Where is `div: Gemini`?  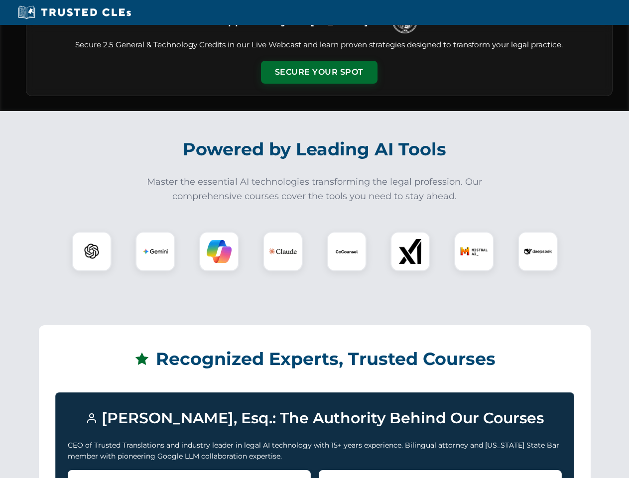
div: Gemini is located at coordinates (155, 252).